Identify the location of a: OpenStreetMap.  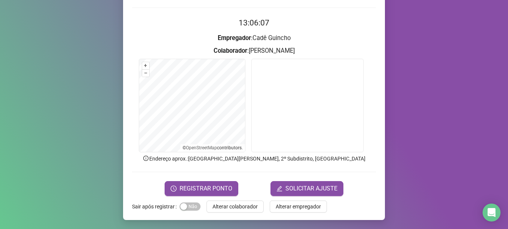
(201, 148).